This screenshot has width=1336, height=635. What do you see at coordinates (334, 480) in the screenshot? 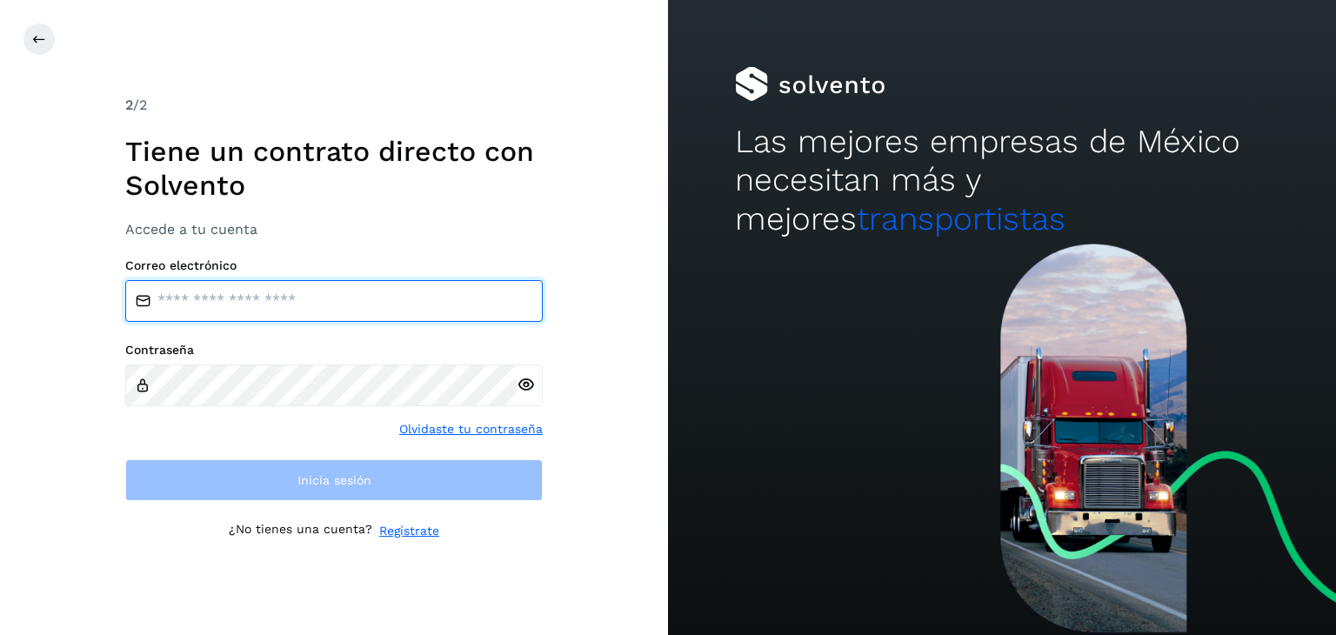
I see `button: Inicia sesión` at bounding box center [334, 480].